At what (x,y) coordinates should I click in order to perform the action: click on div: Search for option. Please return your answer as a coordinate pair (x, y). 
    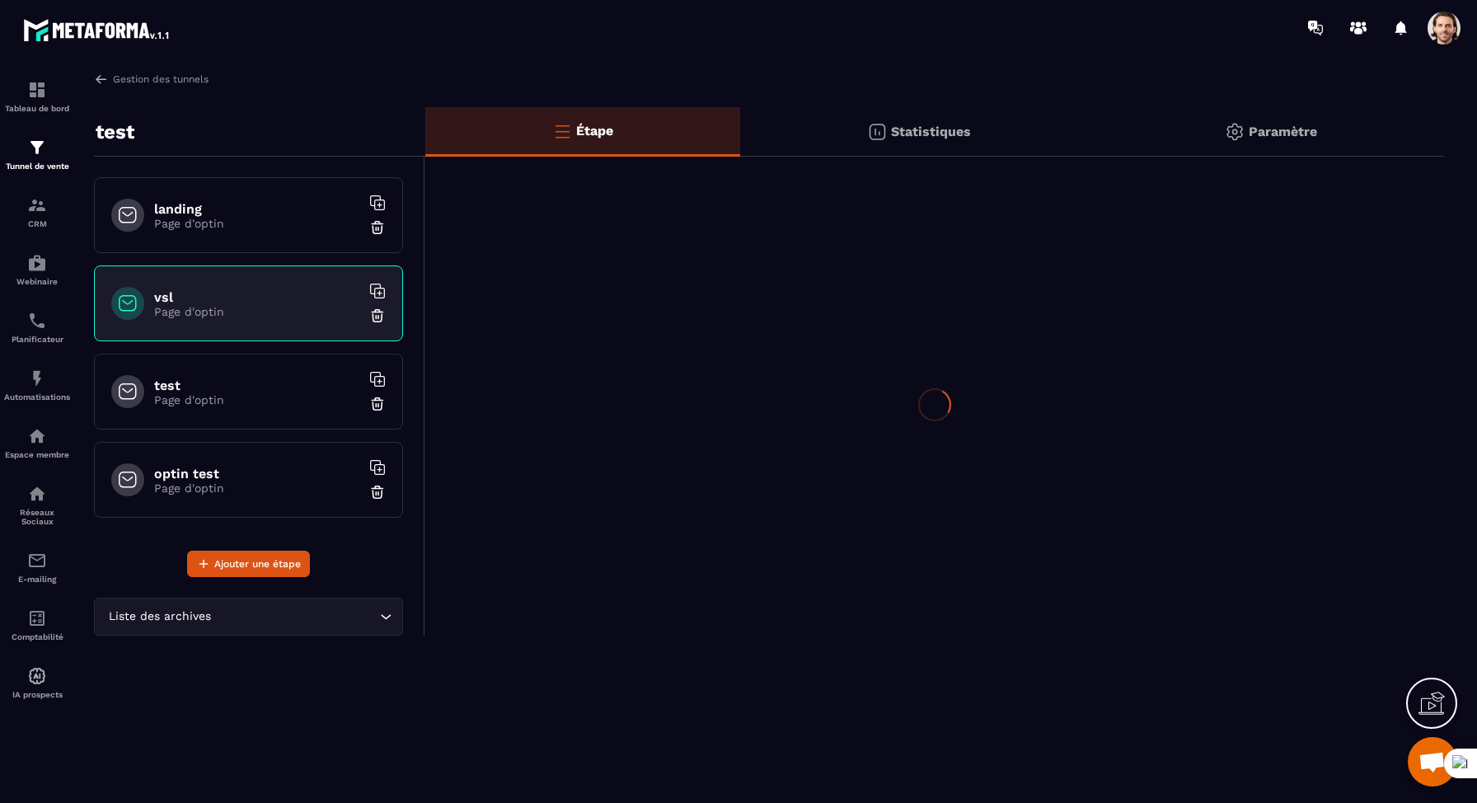
    Looking at the image, I should click on (248, 616).